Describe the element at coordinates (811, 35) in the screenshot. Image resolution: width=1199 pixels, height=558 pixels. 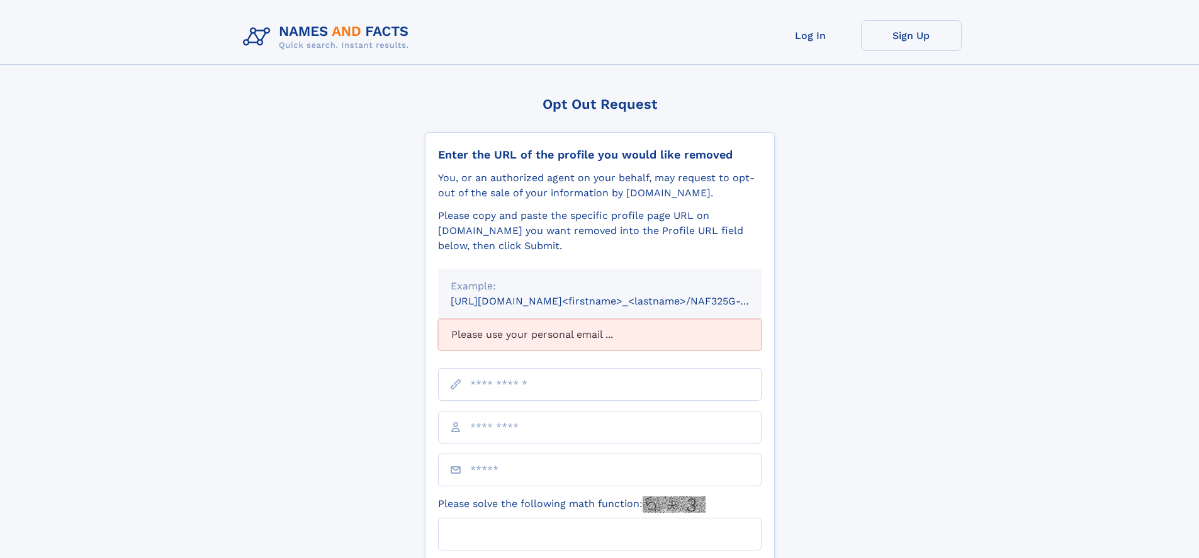
I see `a: Log In` at that location.